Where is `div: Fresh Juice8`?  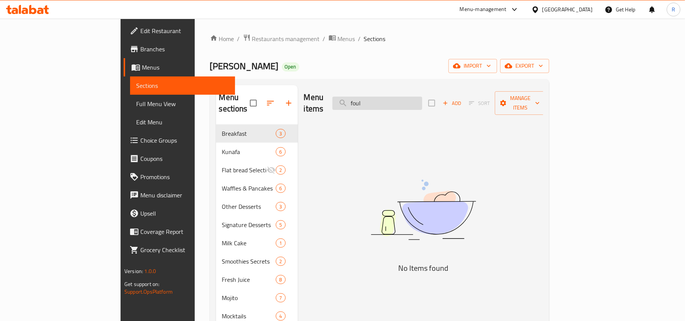 div: Fresh Juice8 is located at coordinates (257, 280).